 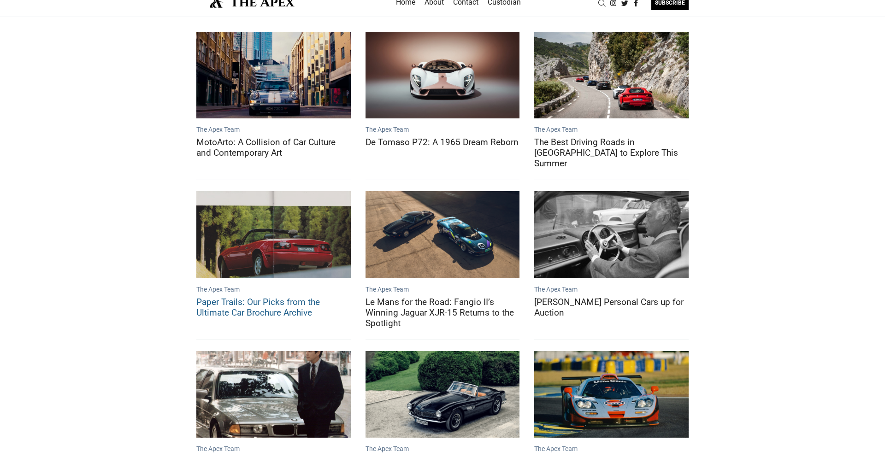 I want to click on a: No Time To Drive: Our Favourite Obscure Bond Cars, so click(x=273, y=394).